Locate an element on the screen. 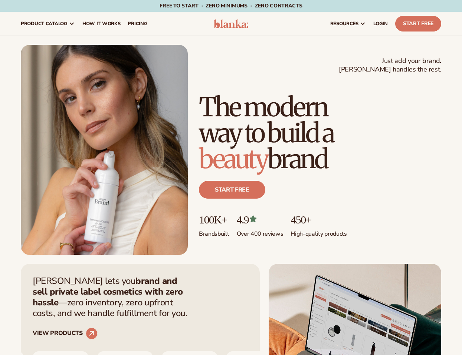 The height and width of the screenshot is (355, 462). a: VIEW PRODUCTS is located at coordinates (65, 334).